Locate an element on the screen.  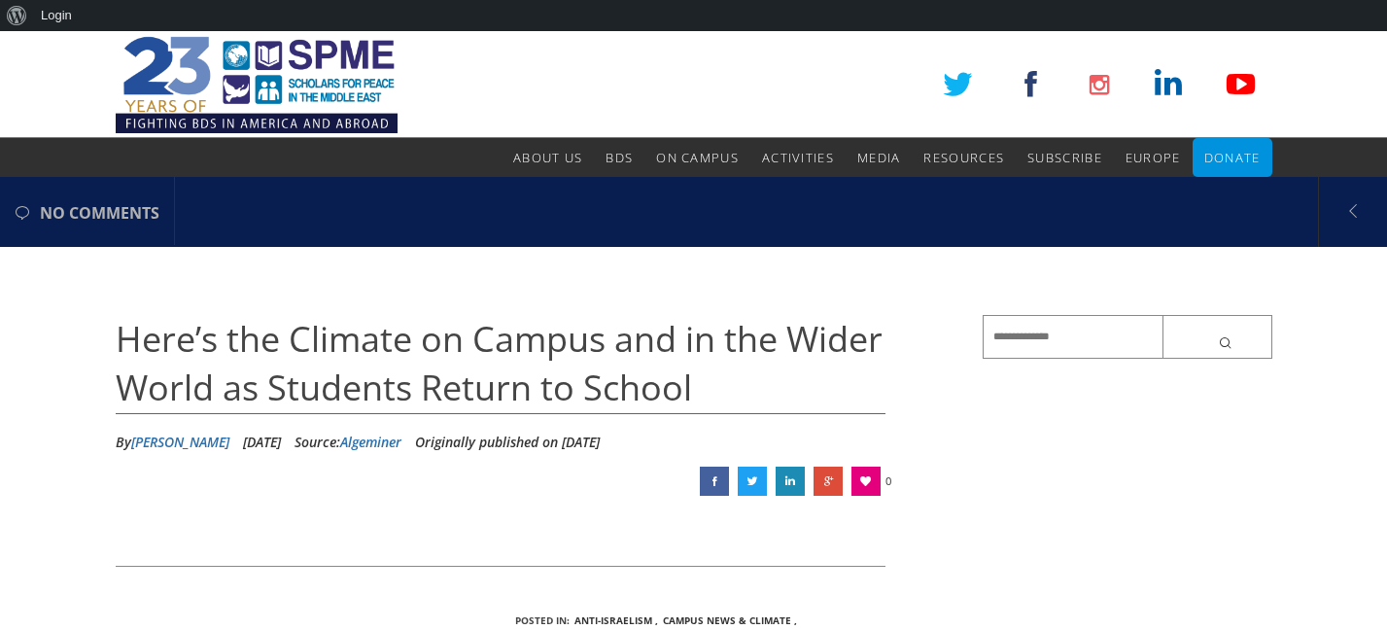
span: 0 is located at coordinates (888, 481).